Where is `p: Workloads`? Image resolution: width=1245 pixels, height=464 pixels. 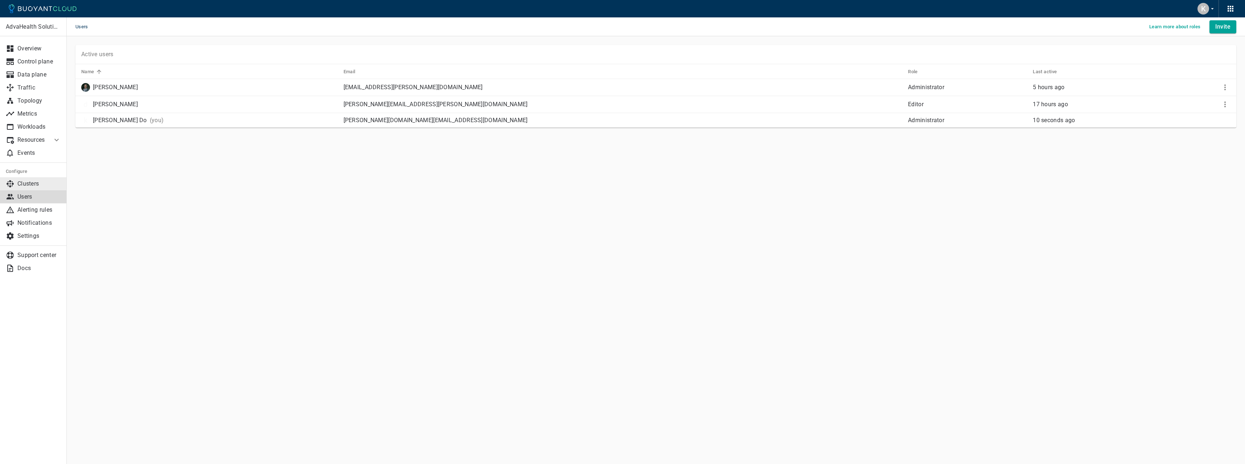
p: Workloads is located at coordinates (39, 127).